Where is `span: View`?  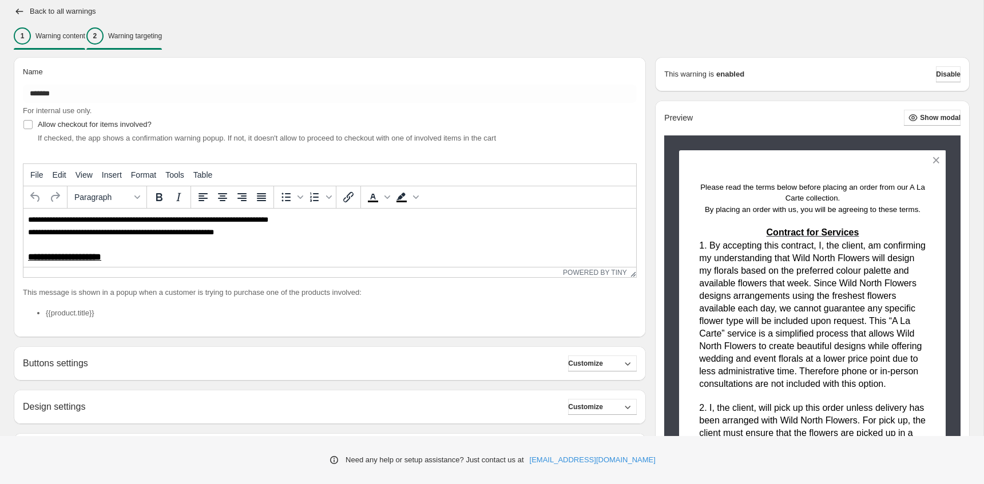 span: View is located at coordinates (84, 175).